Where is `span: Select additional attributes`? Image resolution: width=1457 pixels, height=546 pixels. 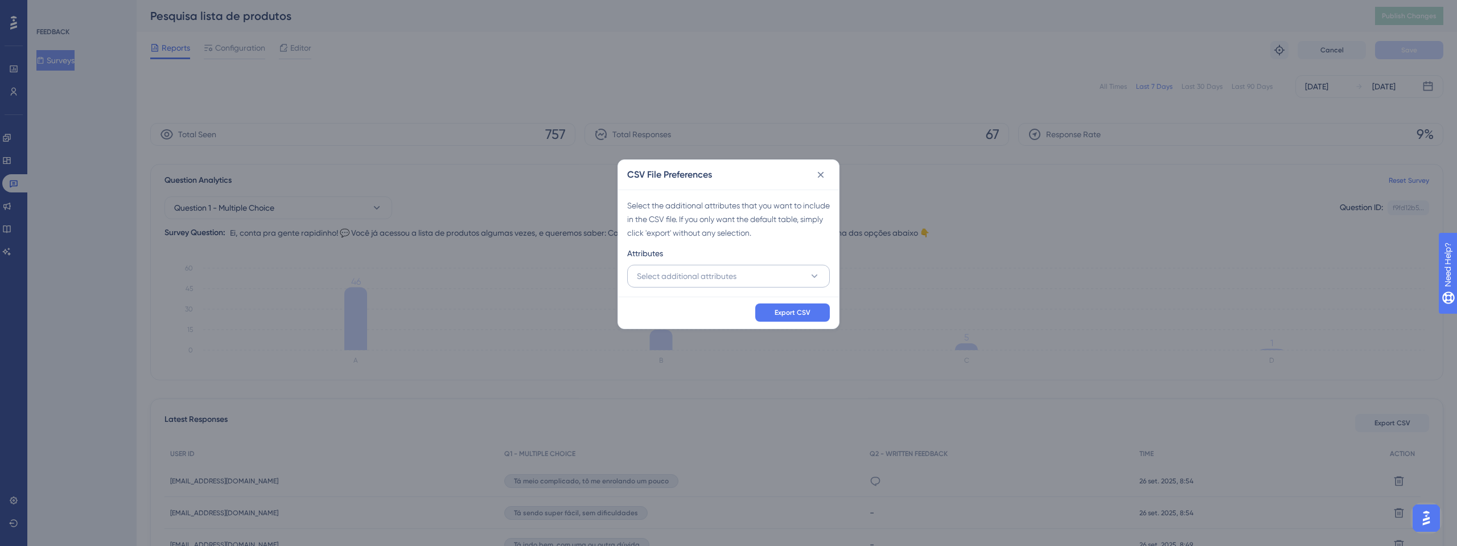
span: Select additional attributes is located at coordinates (686, 276).